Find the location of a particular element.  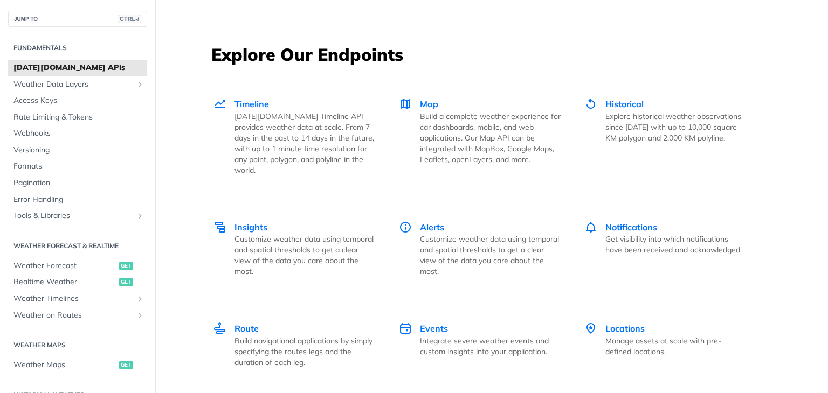

span: Weather Data Layers is located at coordinates (73, 85).